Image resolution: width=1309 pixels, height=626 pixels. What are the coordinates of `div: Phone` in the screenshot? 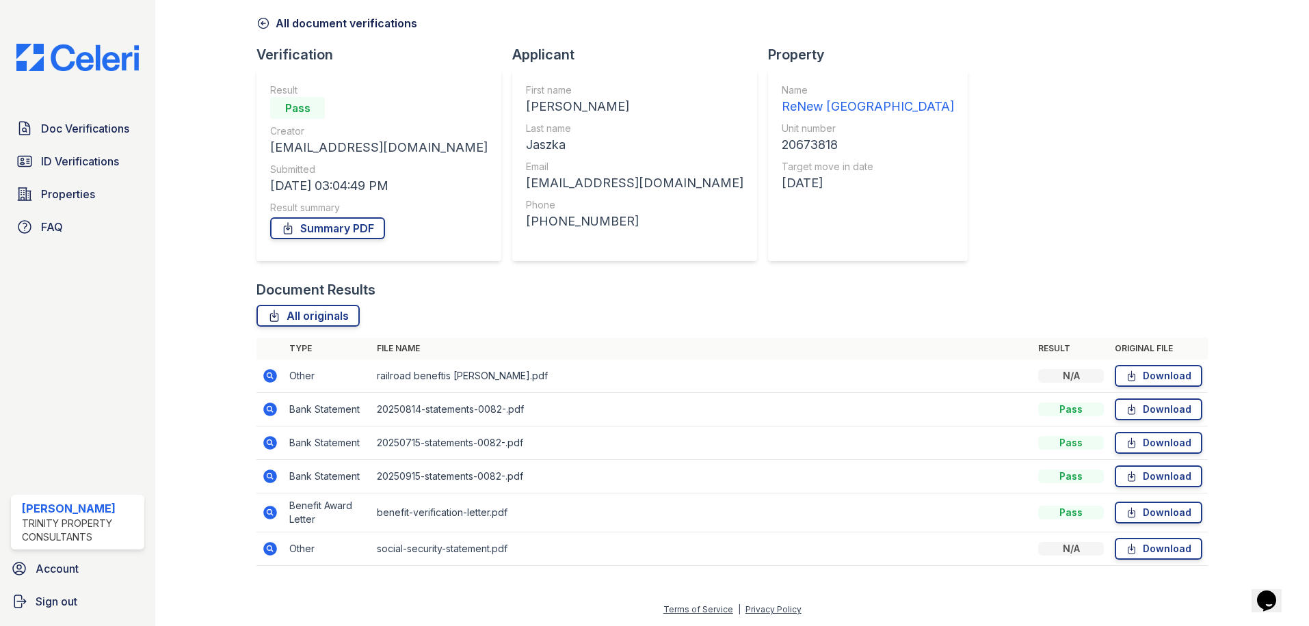 It's located at (635, 205).